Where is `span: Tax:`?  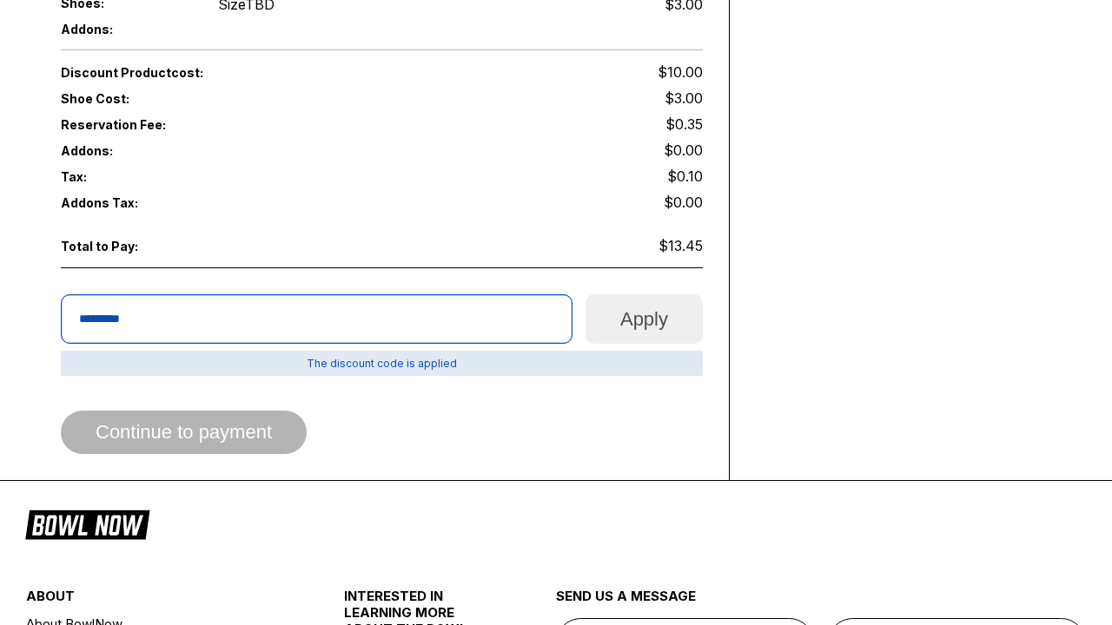
span: Tax: is located at coordinates (125, 176).